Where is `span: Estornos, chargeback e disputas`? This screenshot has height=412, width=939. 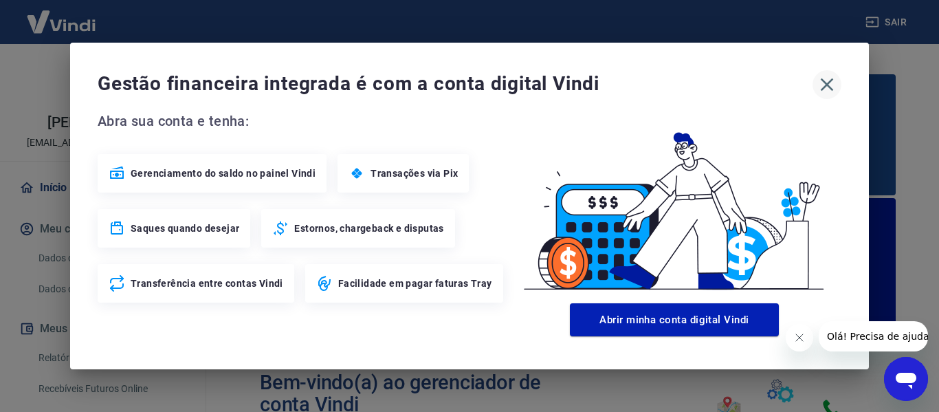 span: Estornos, chargeback e disputas is located at coordinates (368, 228).